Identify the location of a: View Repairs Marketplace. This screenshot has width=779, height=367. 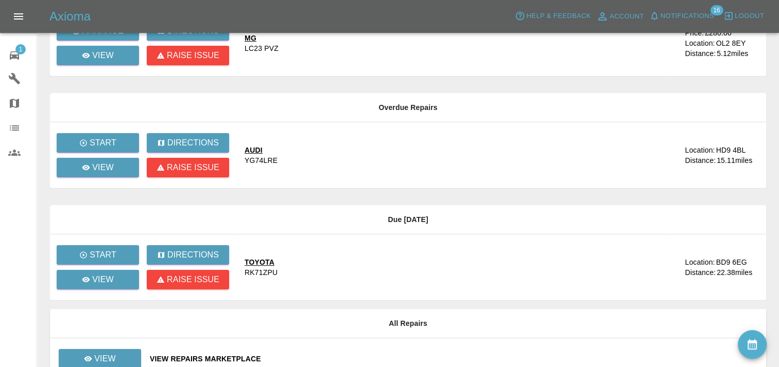
(453, 359).